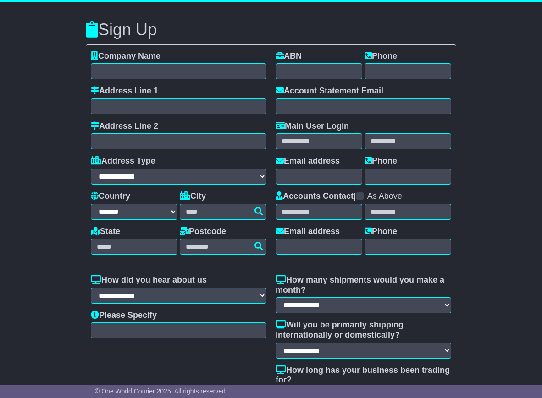 The width and height of the screenshot is (542, 398). Describe the element at coordinates (149, 281) in the screenshot. I see `label: How did you hear about us` at that location.